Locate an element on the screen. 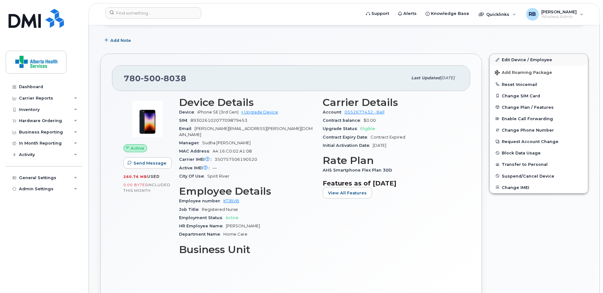 Image resolution: width=603 pixels, height=293 pixels. span: Quicklinks is located at coordinates (498, 14).